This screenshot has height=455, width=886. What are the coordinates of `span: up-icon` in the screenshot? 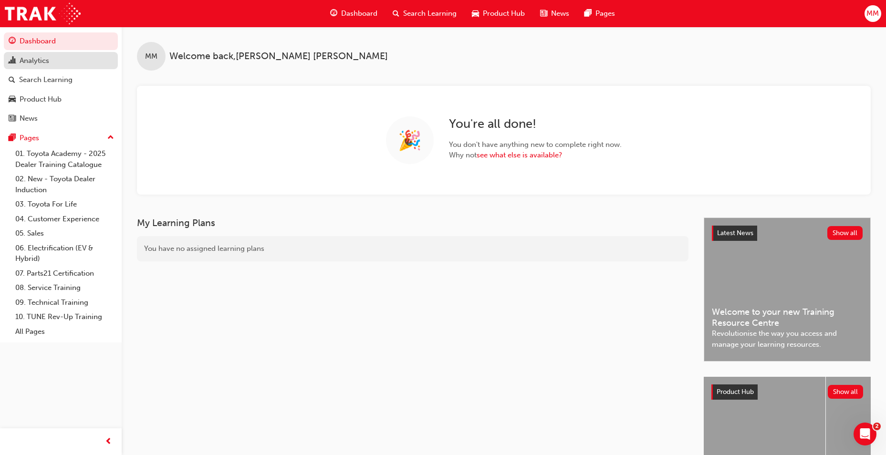 It's located at (111, 138).